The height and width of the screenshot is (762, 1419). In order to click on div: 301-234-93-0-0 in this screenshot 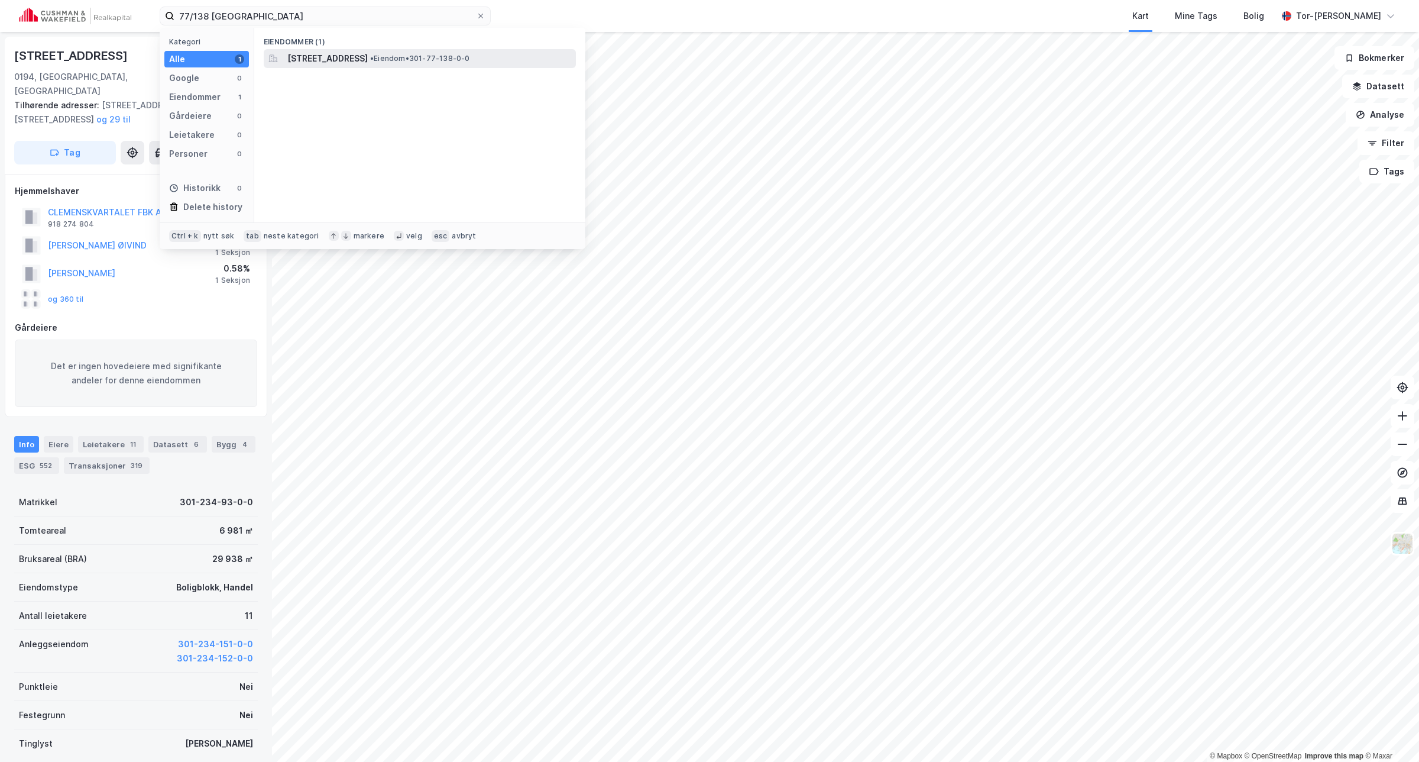, I will do `click(216, 502)`.